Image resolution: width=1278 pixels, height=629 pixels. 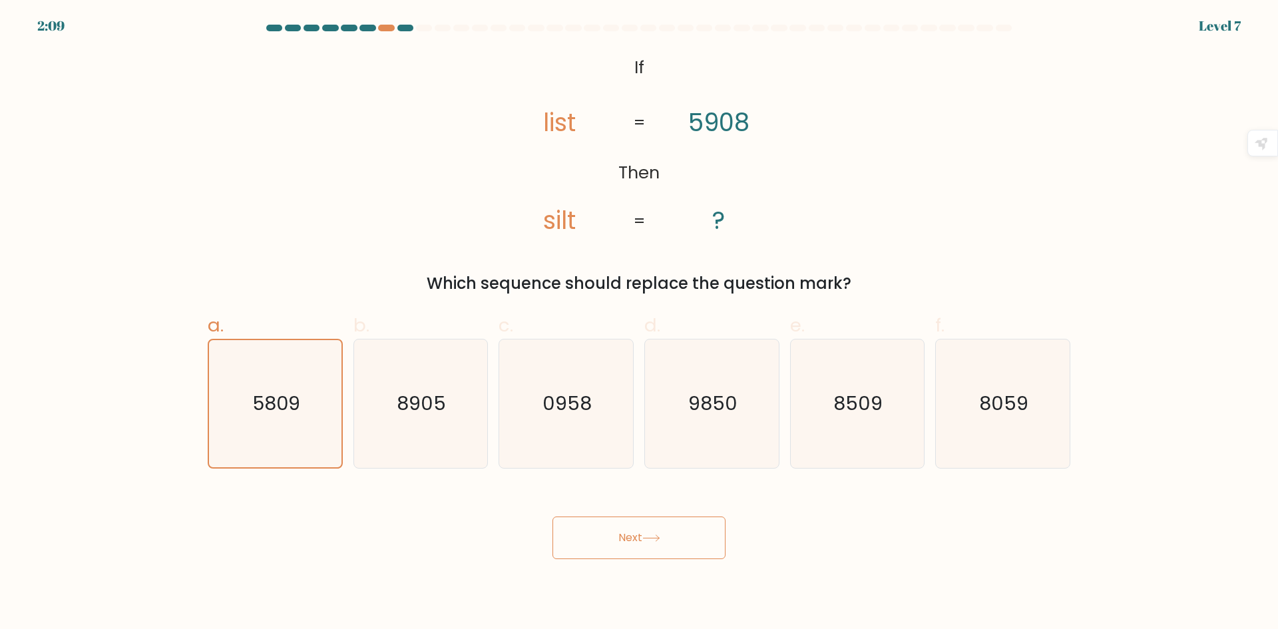 What do you see at coordinates (639, 67) in the screenshot?
I see `tspan: If` at bounding box center [639, 67].